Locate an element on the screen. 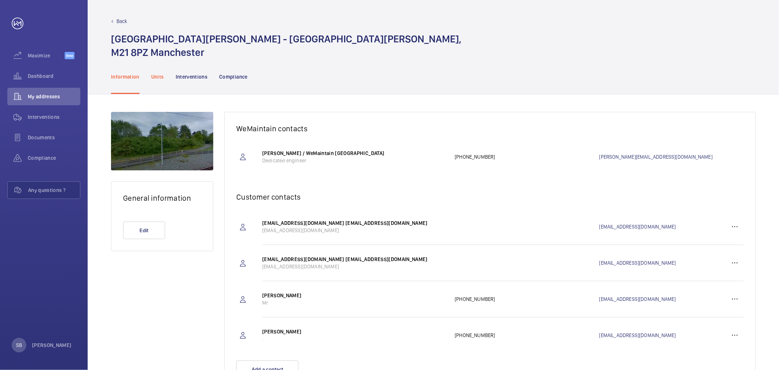 Image resolution: width=779 pixels, height=370 pixels. span: Compliance is located at coordinates (54, 158).